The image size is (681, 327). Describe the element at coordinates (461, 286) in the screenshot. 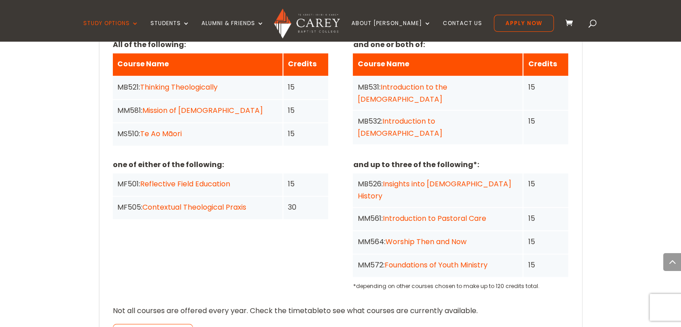

I see `p: *depending on other courses chosen to make up to 120 credits total.` at that location.